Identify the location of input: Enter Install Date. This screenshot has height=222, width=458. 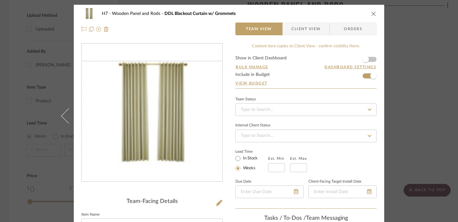
(342, 192).